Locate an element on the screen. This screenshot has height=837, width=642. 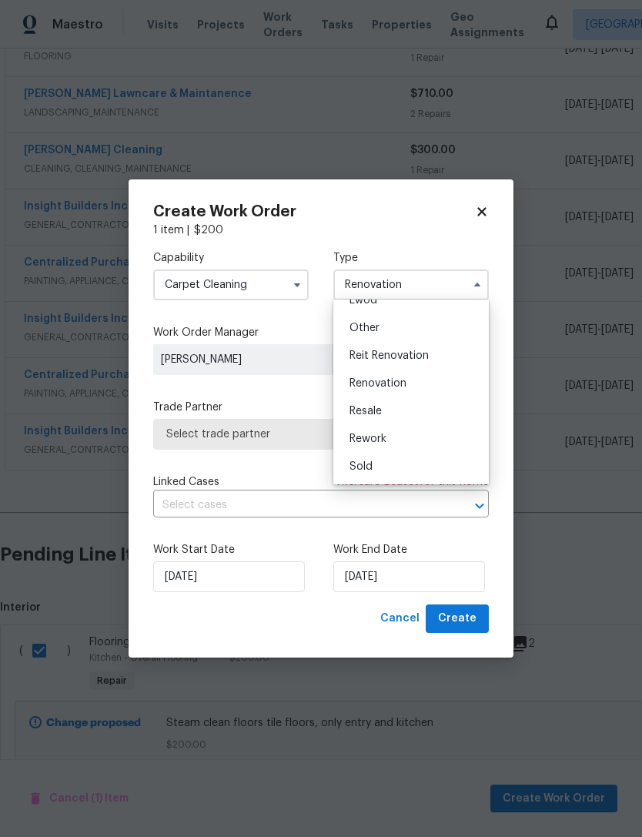
span: Resale is located at coordinates (366, 411).